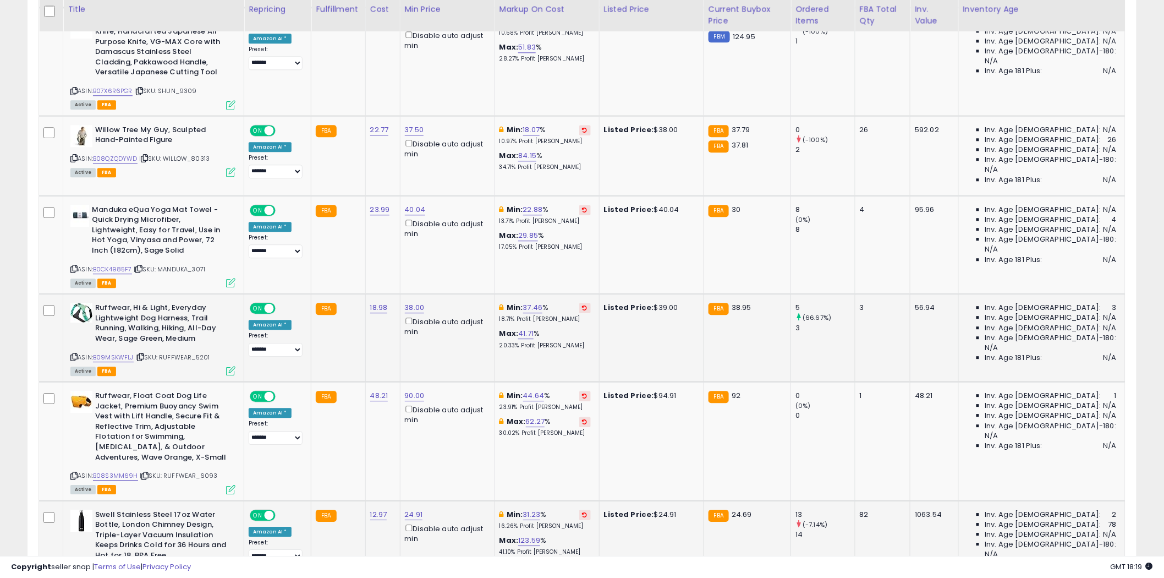  Describe the element at coordinates (379, 308) in the screenshot. I see `a: 18.98` at that location.